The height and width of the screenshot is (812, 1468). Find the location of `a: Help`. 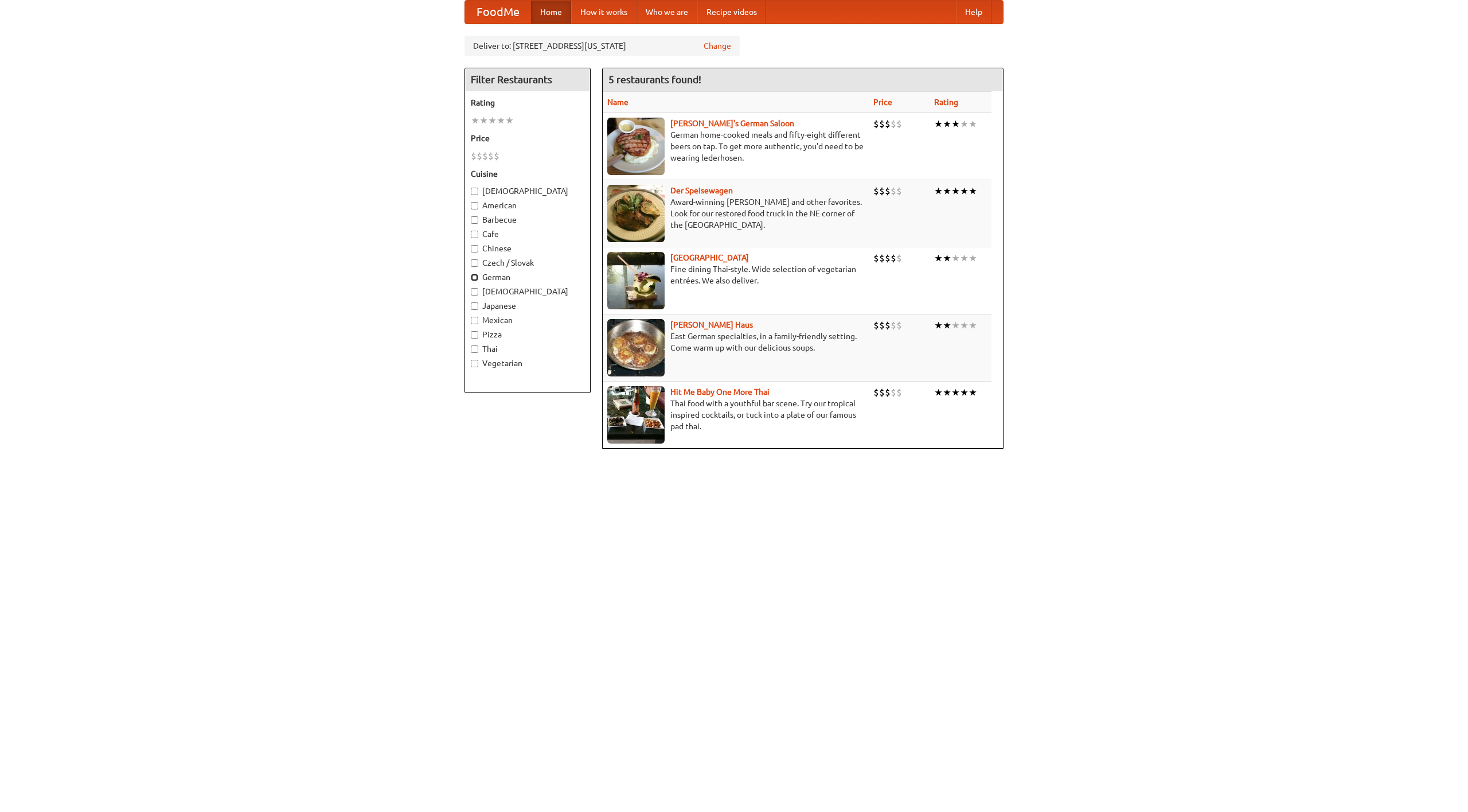

a: Help is located at coordinates (974, 12).